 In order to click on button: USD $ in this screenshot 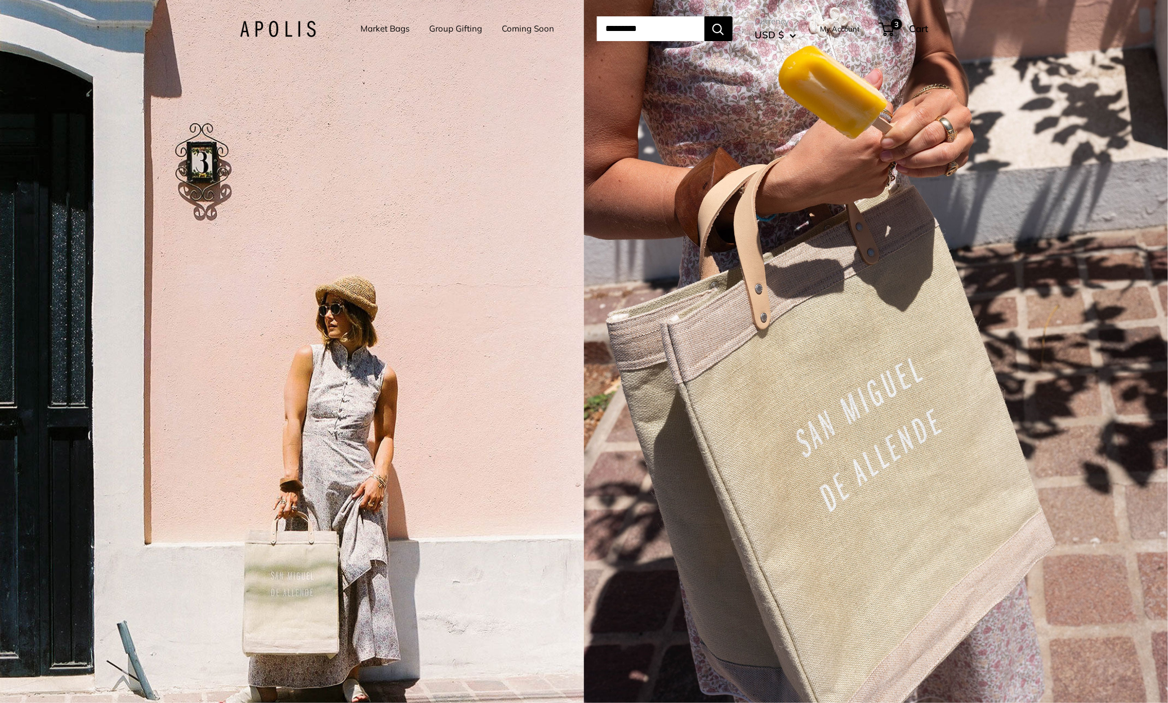, I will do `click(775, 35)`.